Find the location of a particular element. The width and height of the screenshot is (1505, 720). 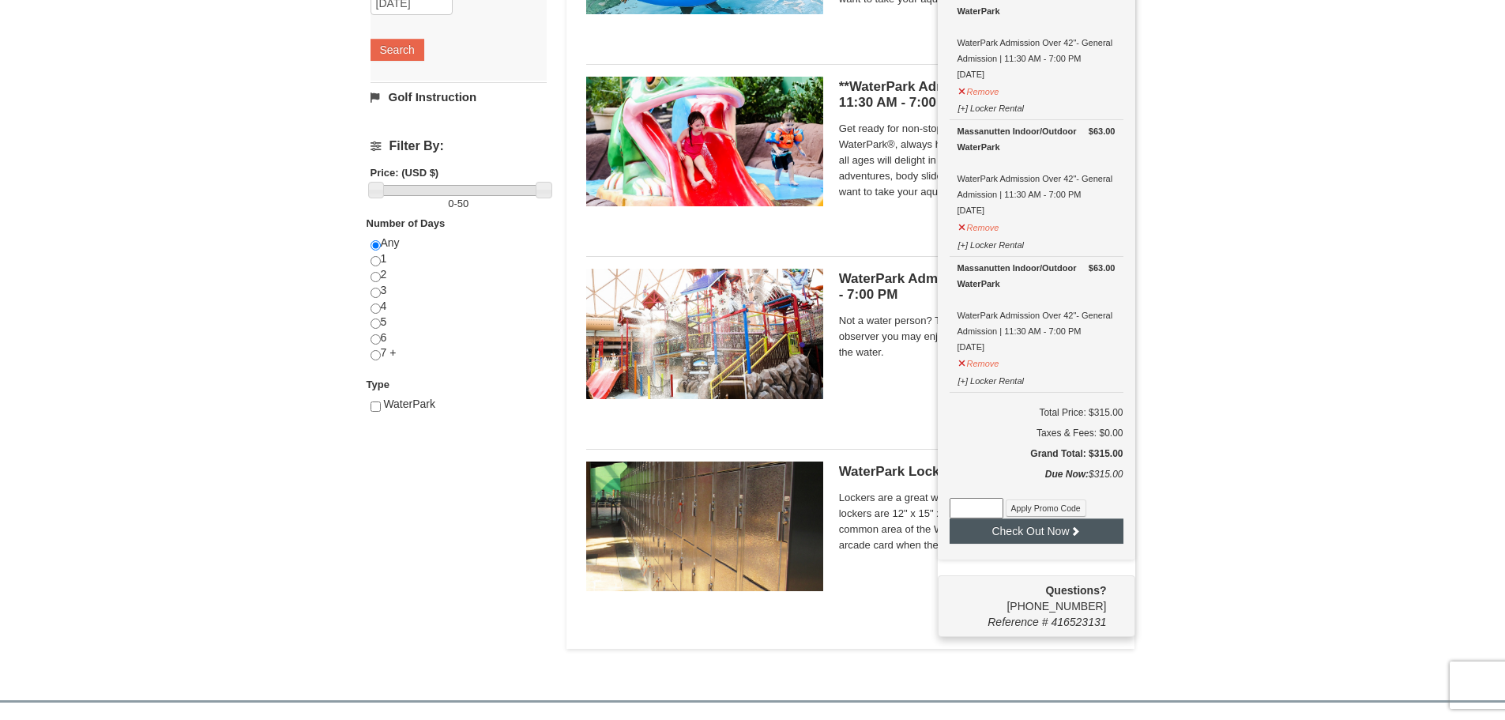

span: 416523131 is located at coordinates (1078, 622).